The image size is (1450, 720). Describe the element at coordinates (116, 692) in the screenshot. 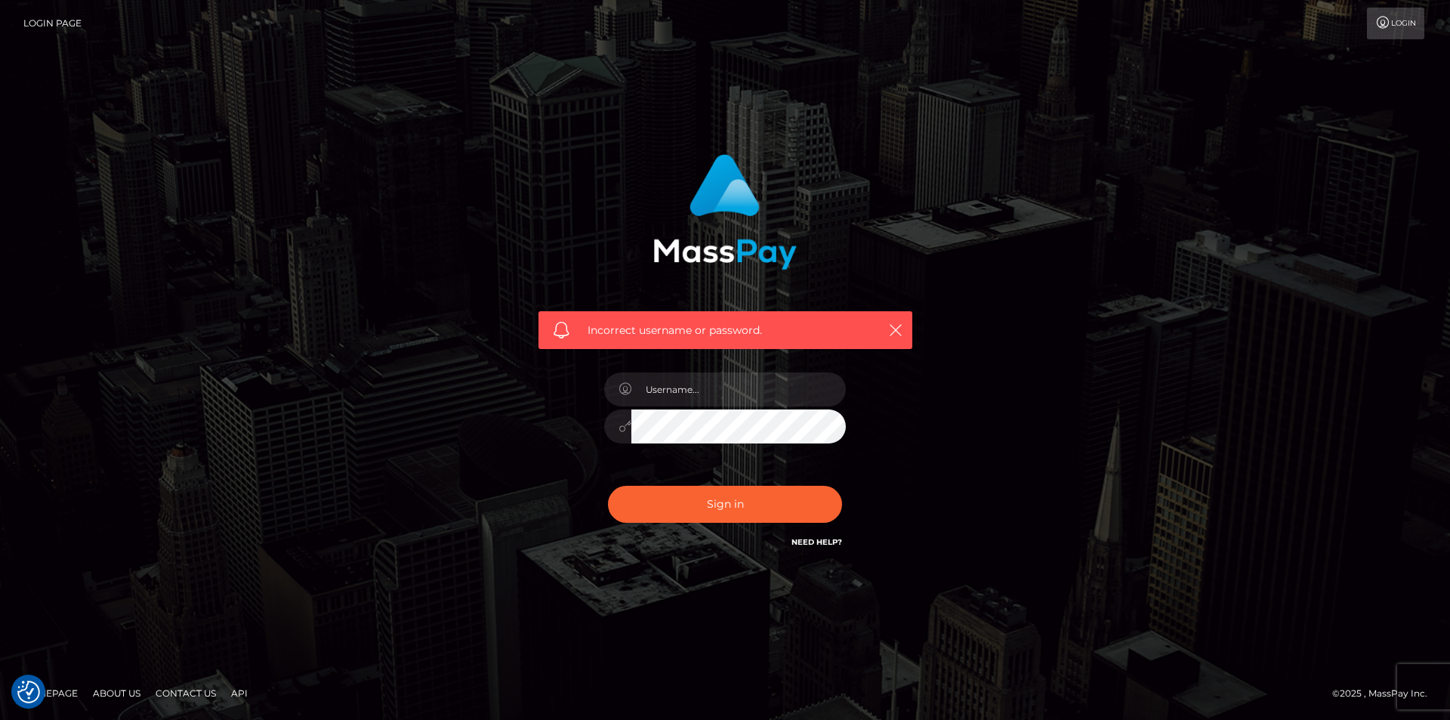

I see `a: About Us` at that location.